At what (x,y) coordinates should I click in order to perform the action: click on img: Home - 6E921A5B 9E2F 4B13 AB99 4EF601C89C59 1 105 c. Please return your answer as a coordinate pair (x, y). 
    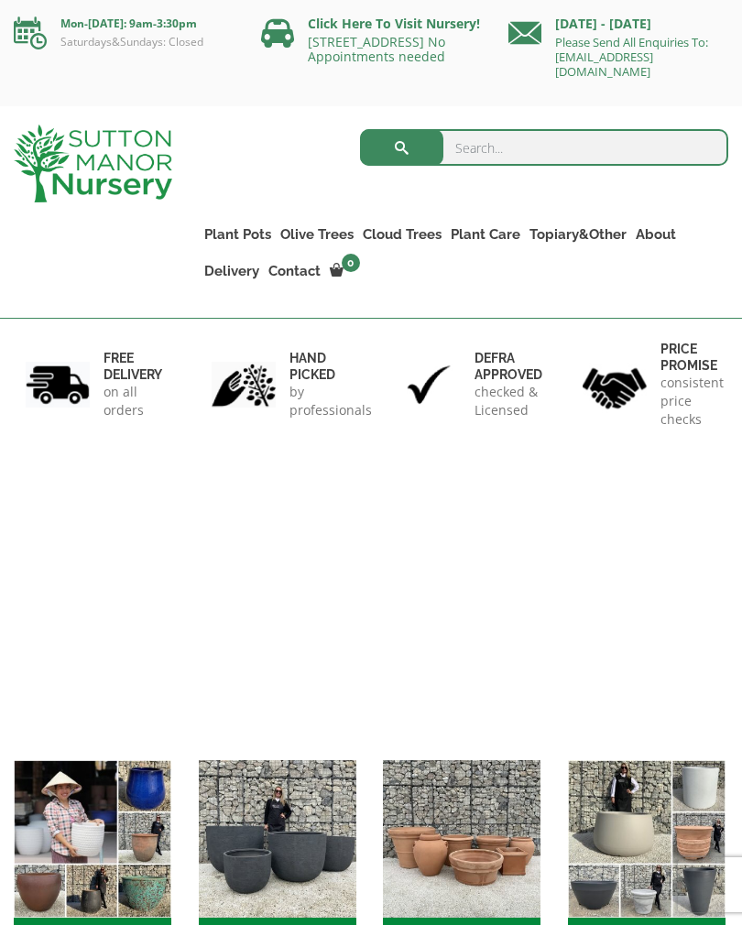
    Looking at the image, I should click on (93, 839).